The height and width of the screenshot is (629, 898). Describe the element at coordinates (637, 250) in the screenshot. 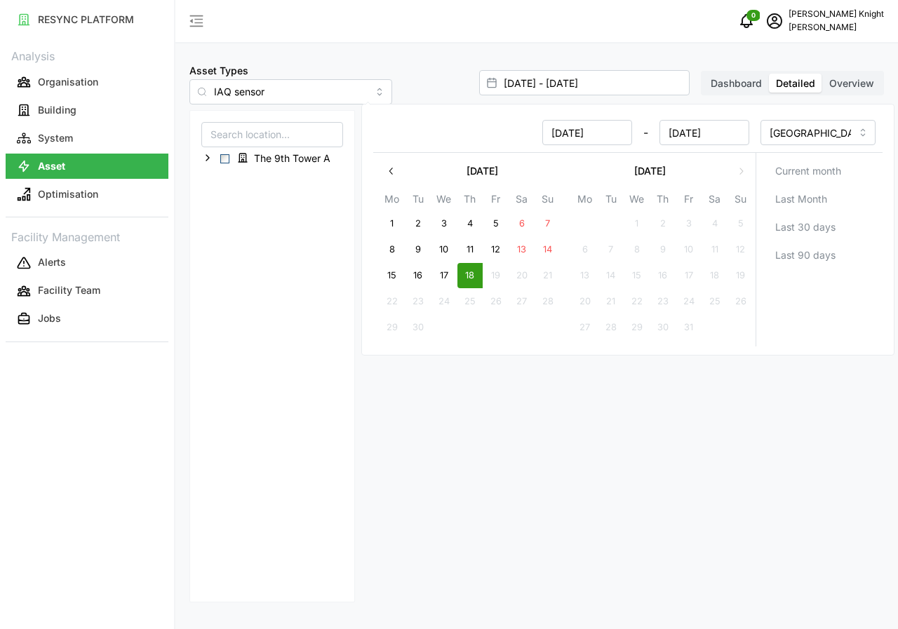

I see `button: 8 October 2025` at that location.